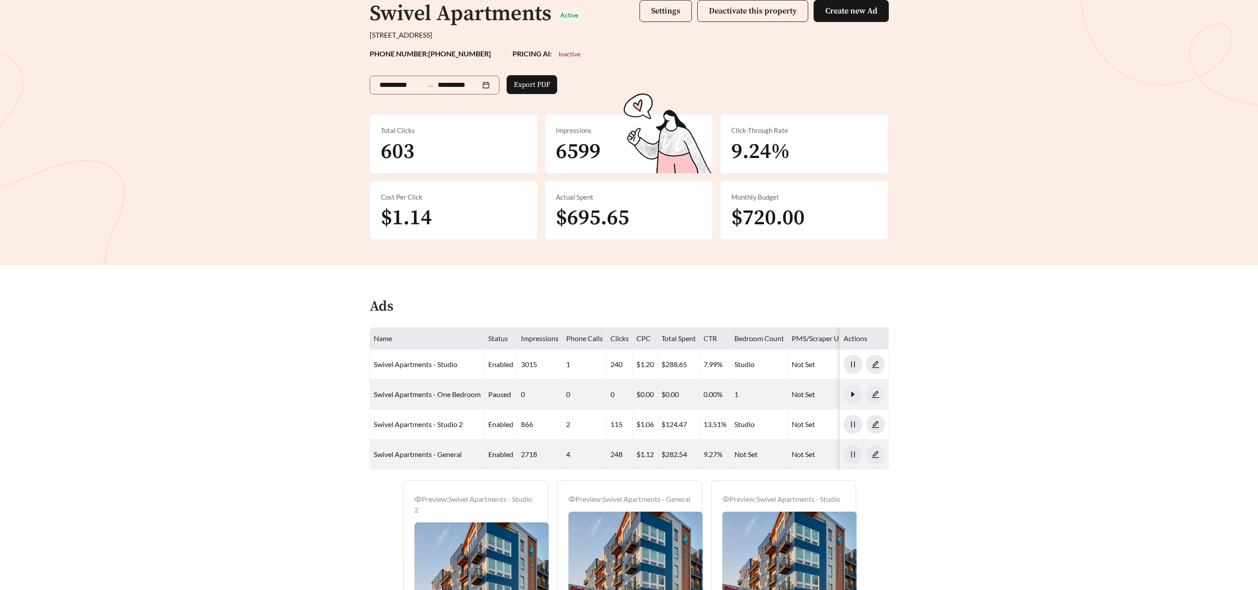 The image size is (1258, 590). Describe the element at coordinates (715, 394) in the screenshot. I see `td: 0.00%` at that location.